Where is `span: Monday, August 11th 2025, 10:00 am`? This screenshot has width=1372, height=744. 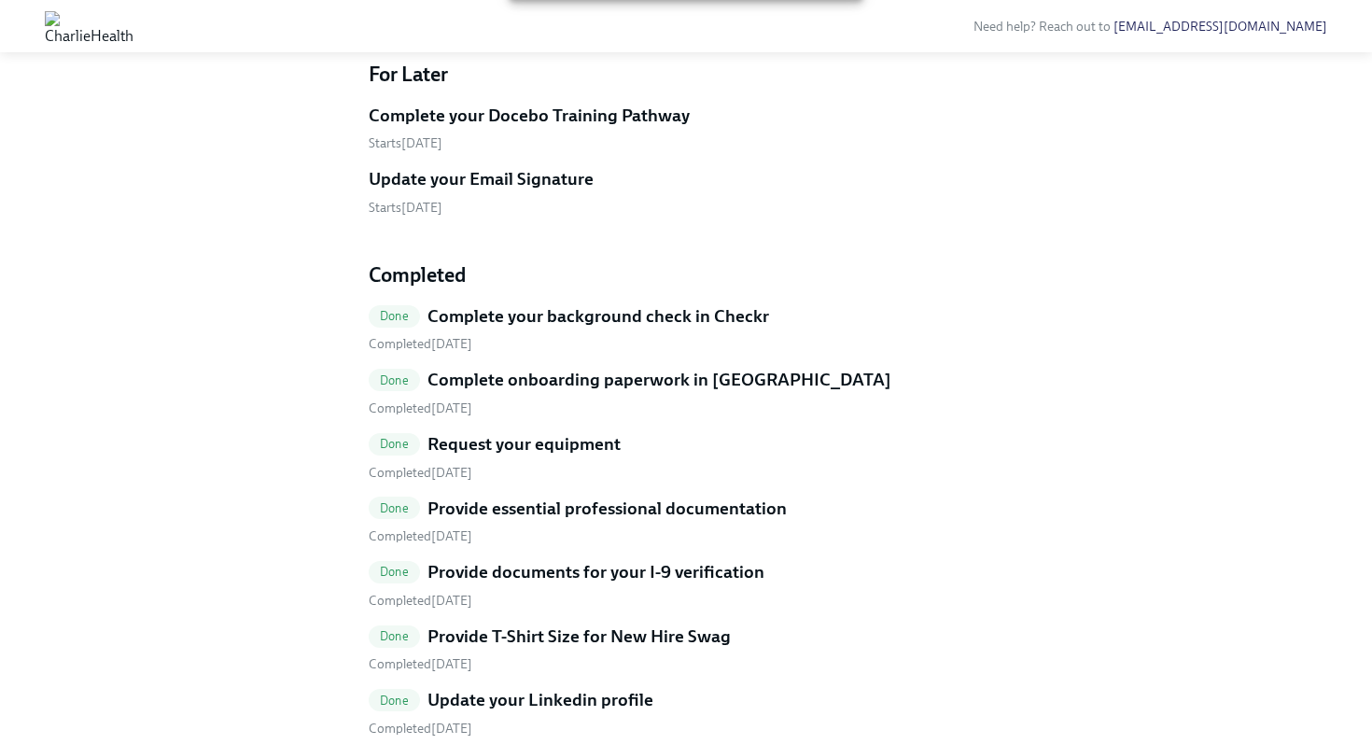 span: Monday, August 11th 2025, 10:00 am is located at coordinates (405, 143).